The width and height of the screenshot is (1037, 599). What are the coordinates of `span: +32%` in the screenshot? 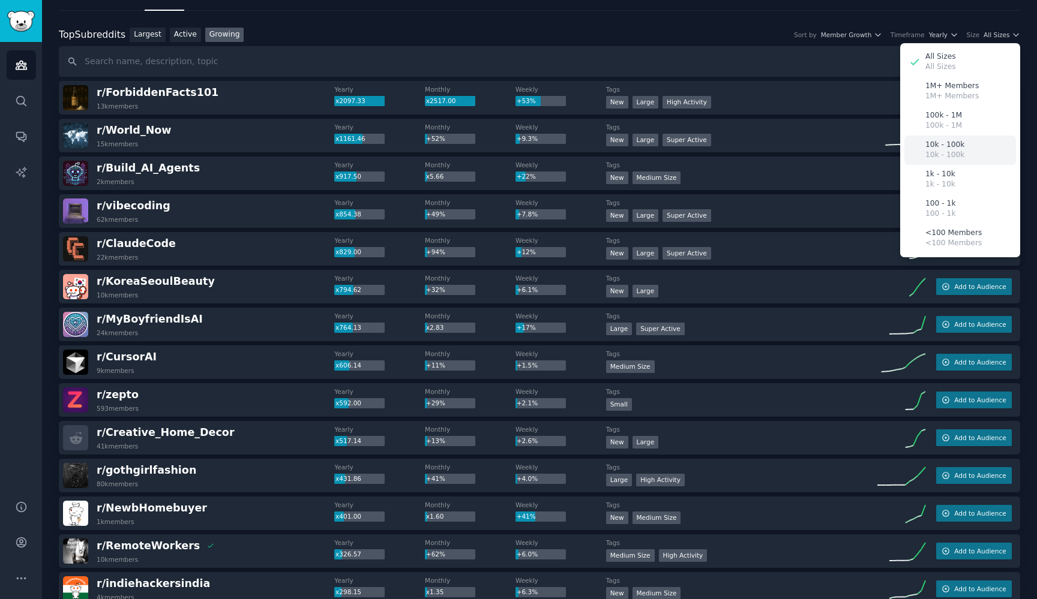 It's located at (436, 290).